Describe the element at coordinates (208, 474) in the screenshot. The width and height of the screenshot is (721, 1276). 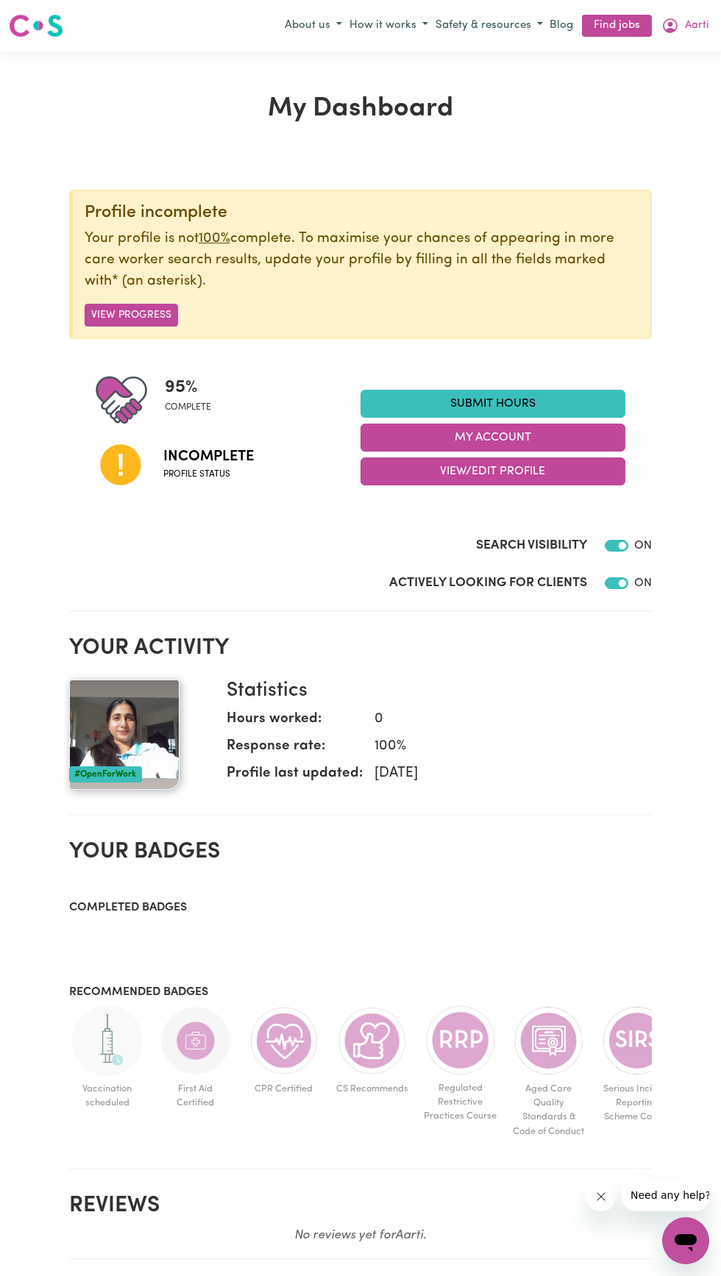
I see `span: Profile status` at that location.